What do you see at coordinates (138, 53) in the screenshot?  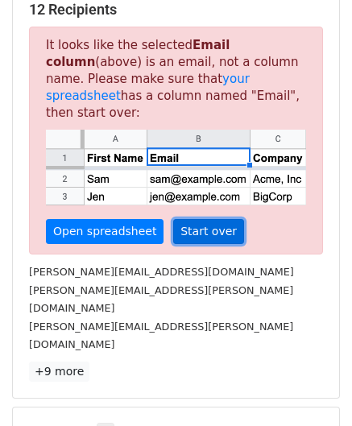 I see `strong: Email column` at bounding box center [138, 53].